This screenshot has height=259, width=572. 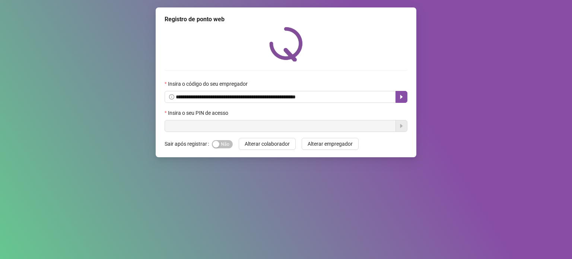 What do you see at coordinates (330, 144) in the screenshot?
I see `button: Alterar empregador` at bounding box center [330, 144].